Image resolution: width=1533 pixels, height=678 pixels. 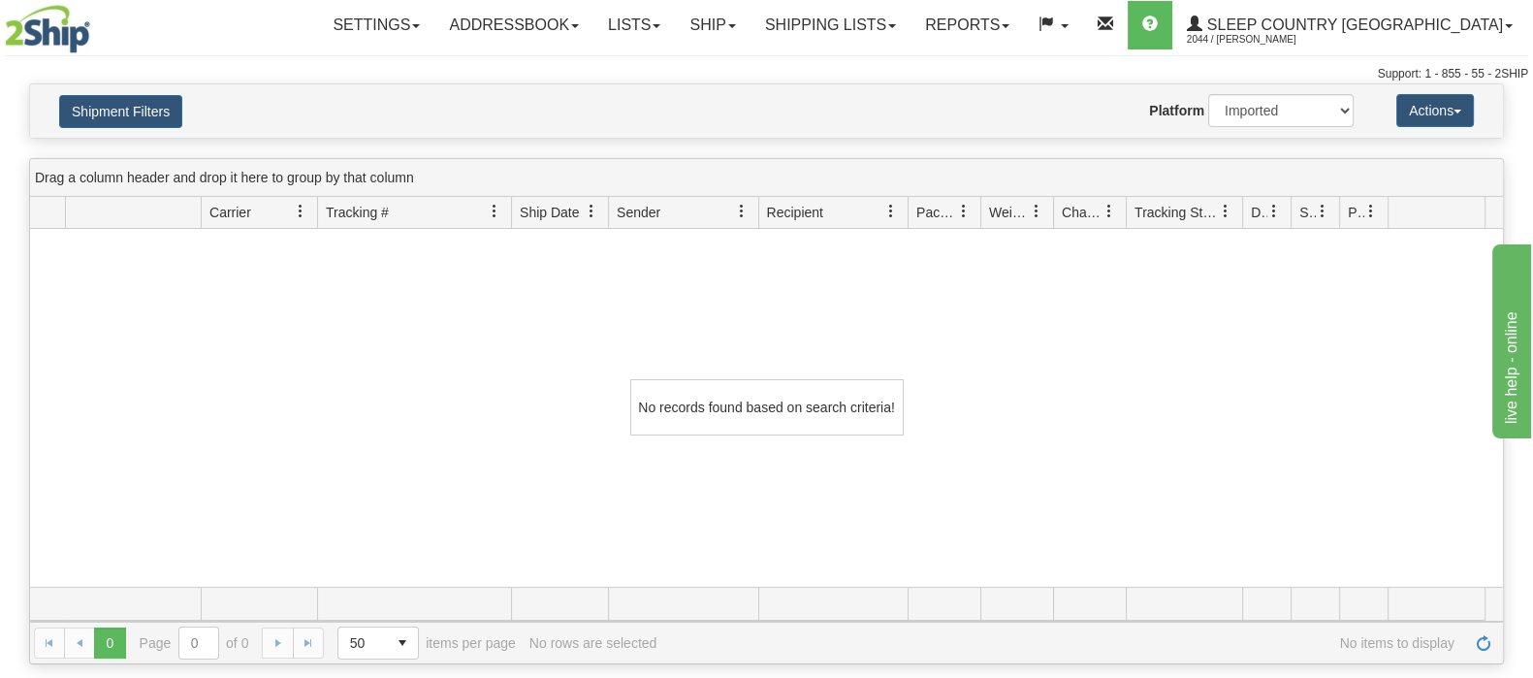 I want to click on span: items per page, so click(x=427, y=643).